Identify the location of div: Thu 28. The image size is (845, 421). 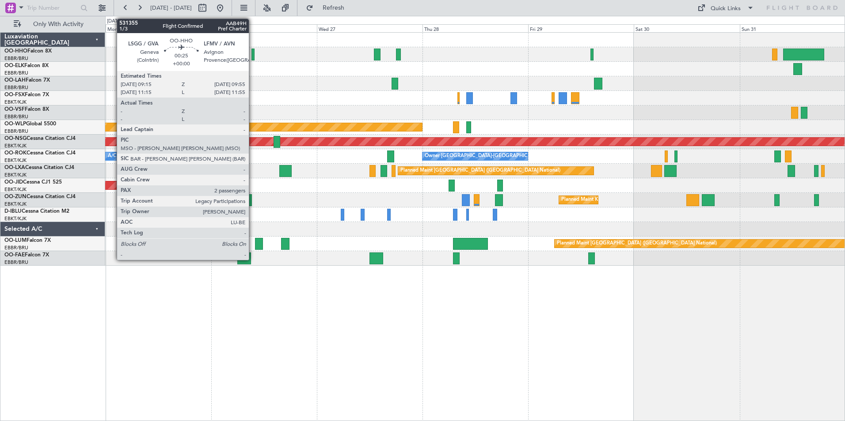
(475, 28).